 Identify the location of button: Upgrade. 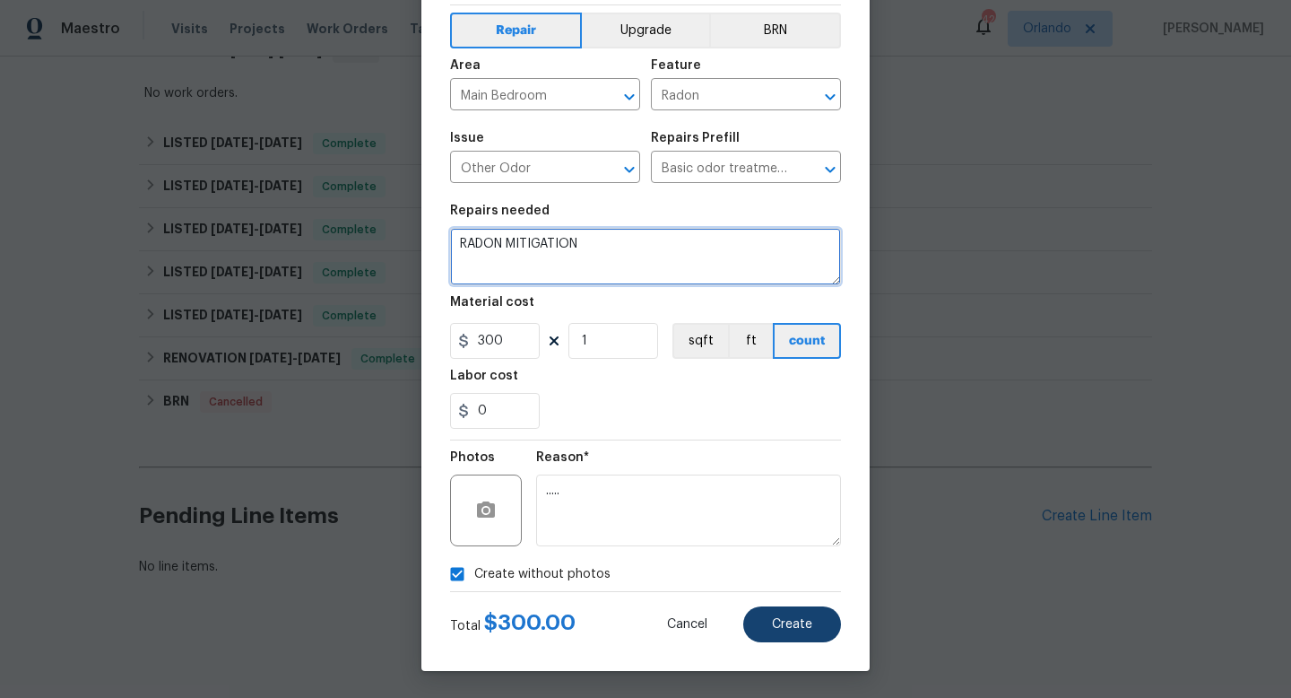
(646, 30).